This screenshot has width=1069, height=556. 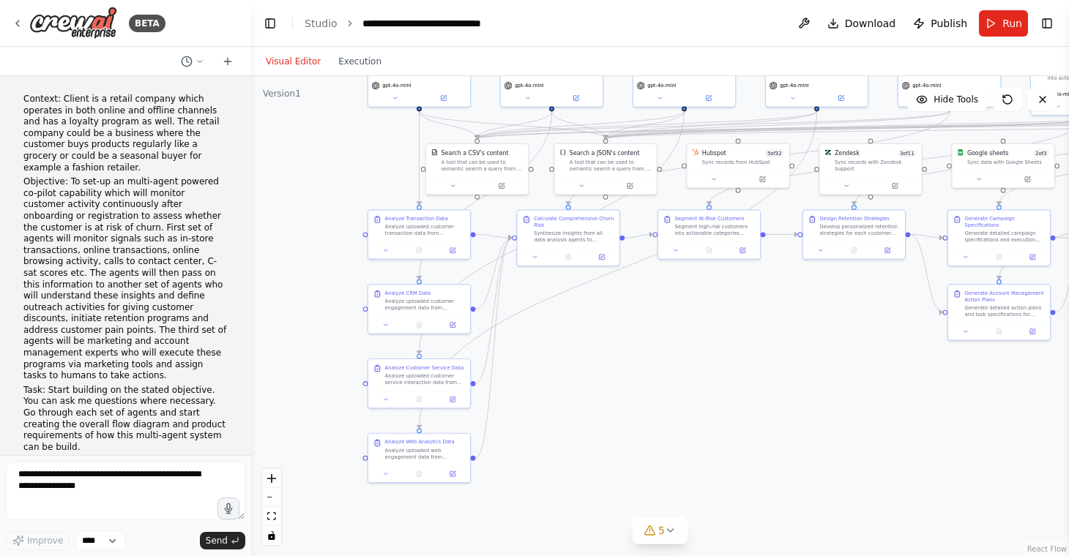 What do you see at coordinates (416, 218) in the screenshot?
I see `div: Analyze Transaction Data` at bounding box center [416, 218].